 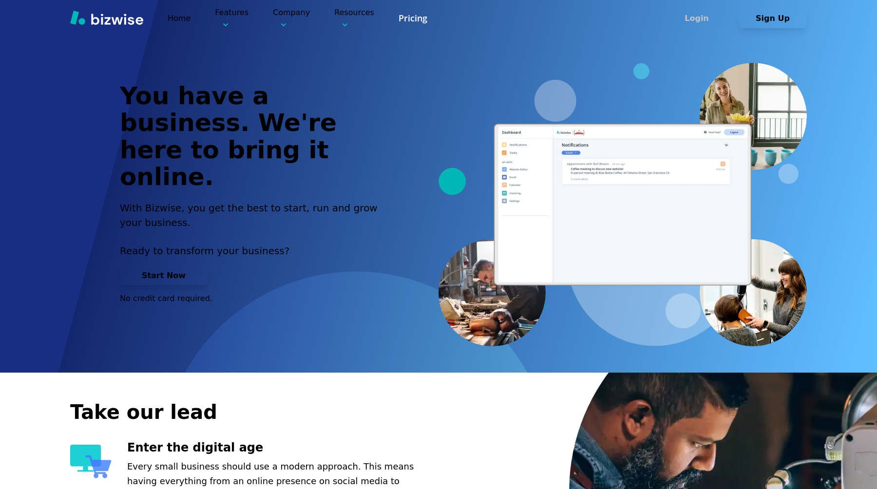 What do you see at coordinates (696, 19) in the screenshot?
I see `button: Login` at bounding box center [696, 19].